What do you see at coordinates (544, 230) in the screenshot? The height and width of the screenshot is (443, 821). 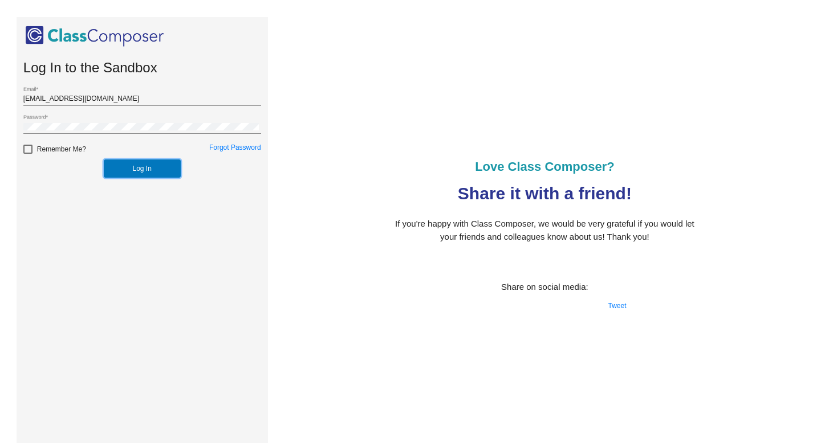 I see `p: If you're happy with Class Composer, we would be very grateful if you would let your friends and ...` at bounding box center [544, 230].